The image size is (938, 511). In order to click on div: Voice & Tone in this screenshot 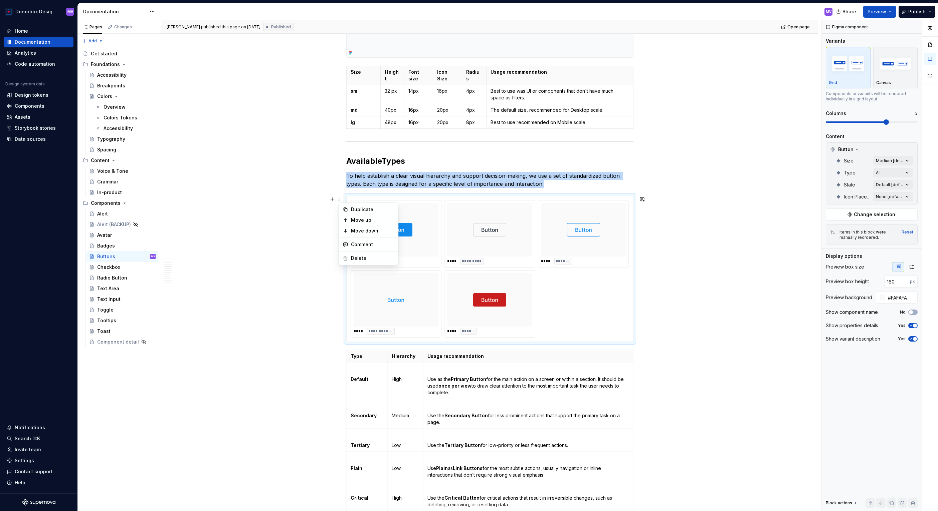, I will do `click(112, 171)`.